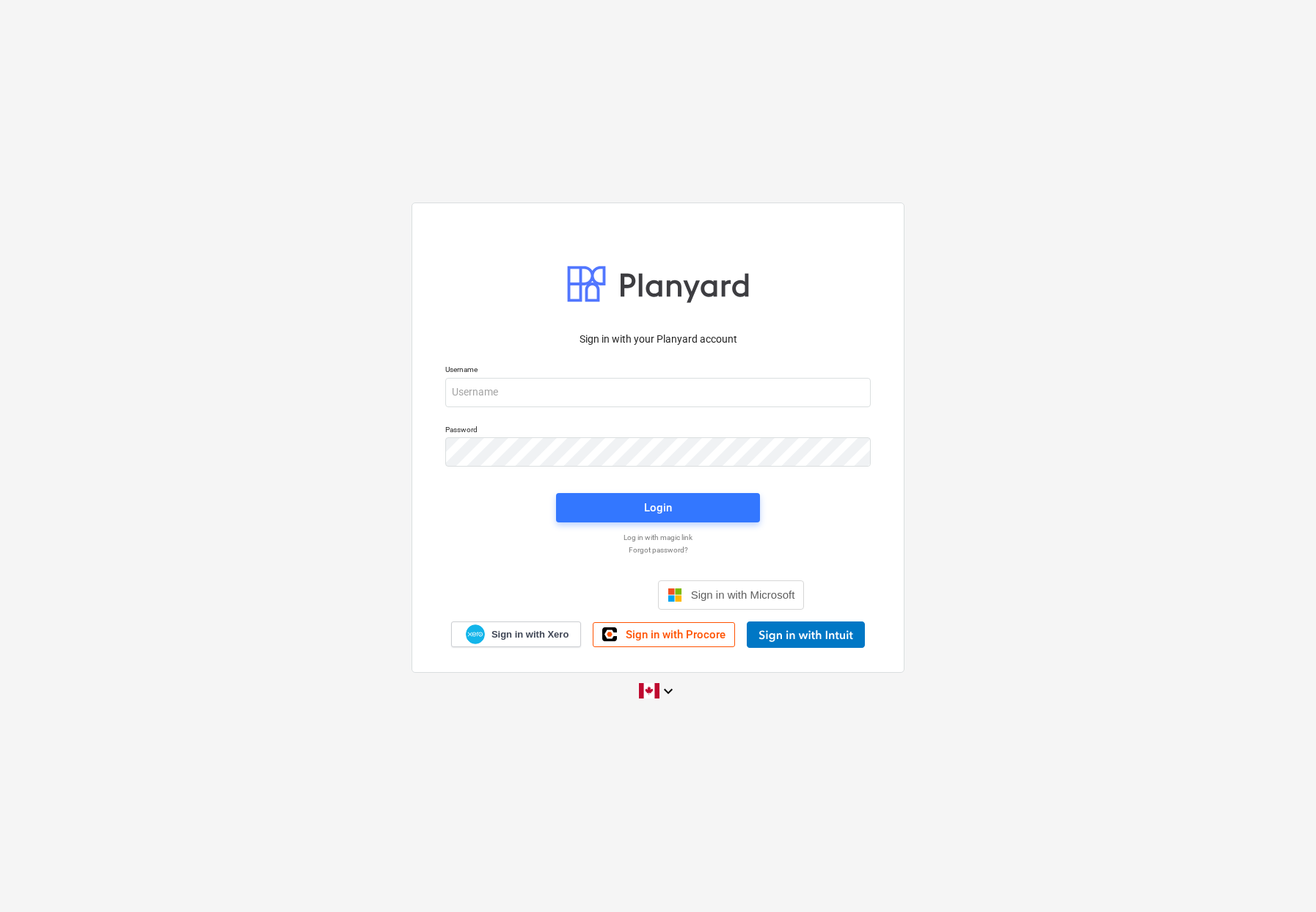 This screenshot has height=912, width=1316. What do you see at coordinates (529, 634) in the screenshot?
I see `span: Sign in with Xero` at bounding box center [529, 634].